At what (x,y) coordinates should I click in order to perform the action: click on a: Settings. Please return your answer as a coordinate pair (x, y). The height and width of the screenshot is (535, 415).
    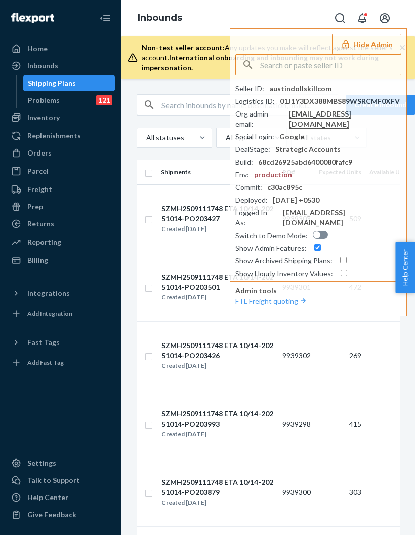
    Looking at the image, I should click on (61, 463).